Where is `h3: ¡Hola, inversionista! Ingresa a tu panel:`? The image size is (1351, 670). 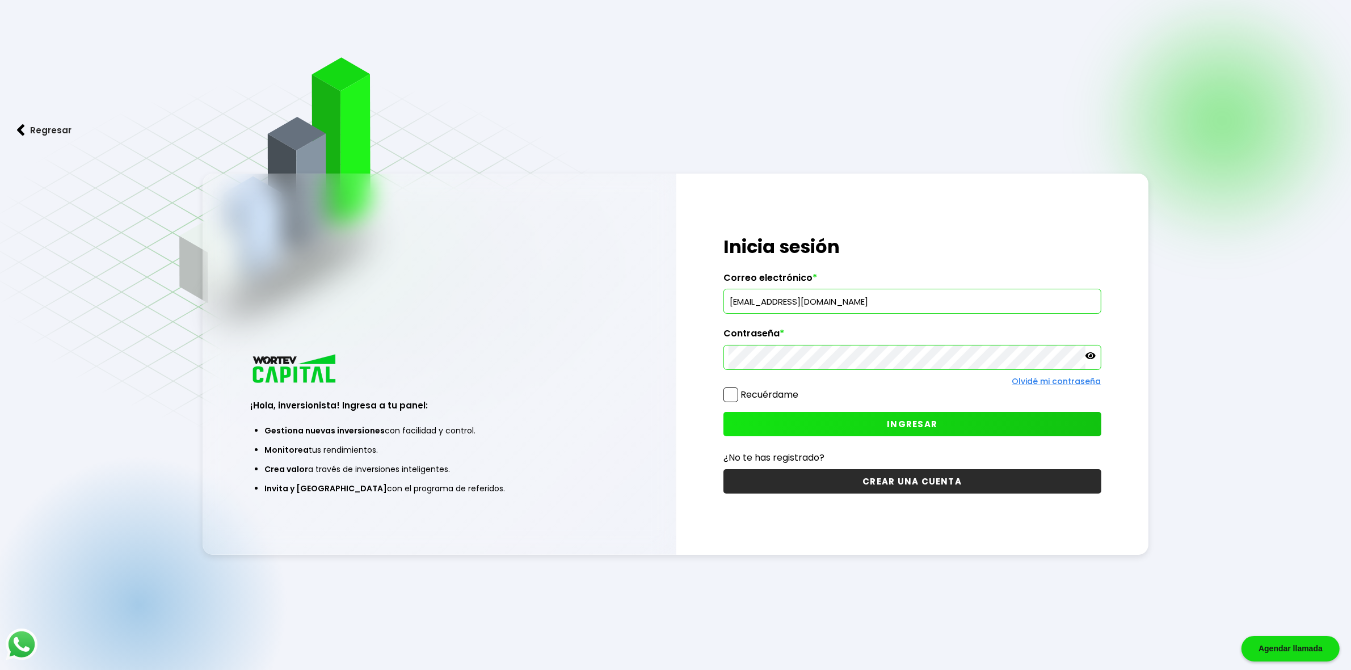
h3: ¡Hola, inversionista! Ingresa a tu panel: is located at coordinates (439, 405).